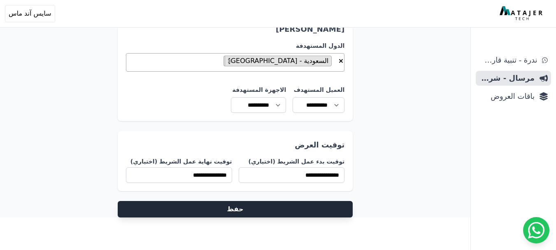 The image size is (556, 250). Describe the element at coordinates (30, 14) in the screenshot. I see `button: سايس آند ماس` at that location.